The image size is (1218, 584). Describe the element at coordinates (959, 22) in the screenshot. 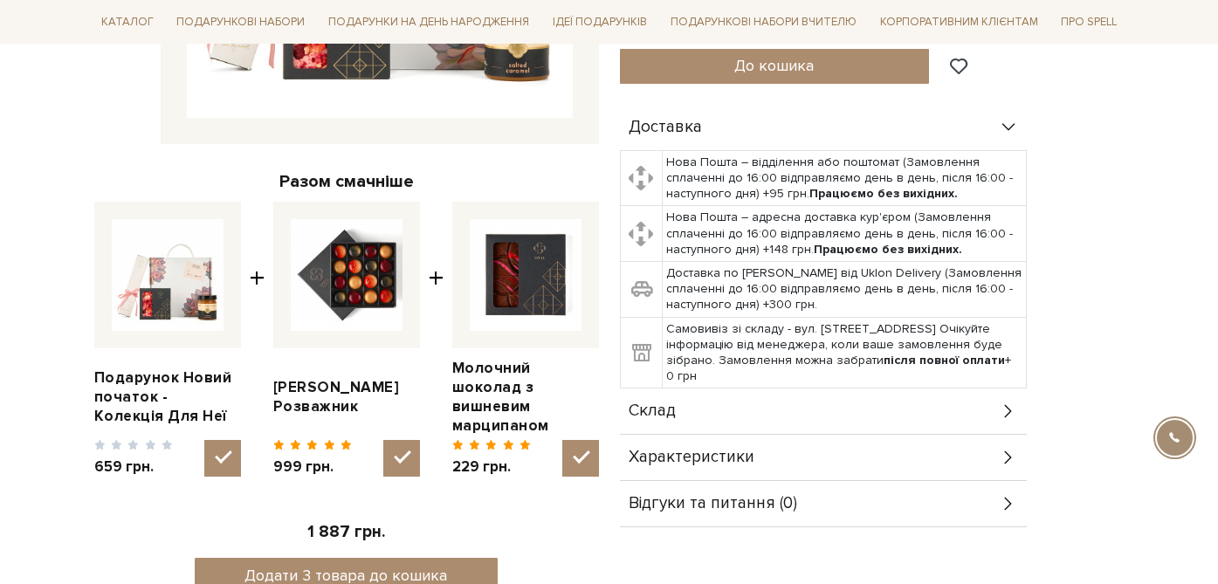

I see `a: Корпоративним клієнтам` at that location.